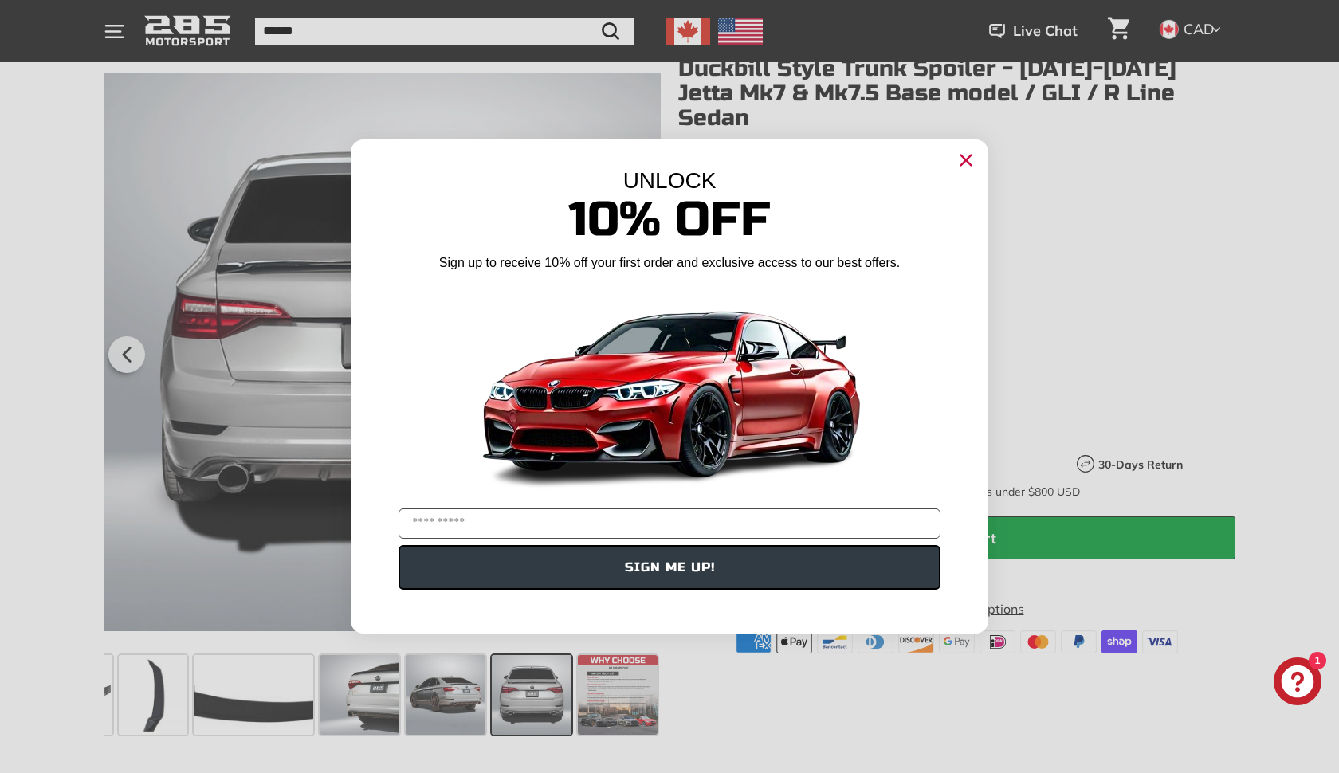 This screenshot has width=1339, height=773. What do you see at coordinates (670, 524) in the screenshot?
I see `input: YOUR EMAIL` at bounding box center [670, 524].